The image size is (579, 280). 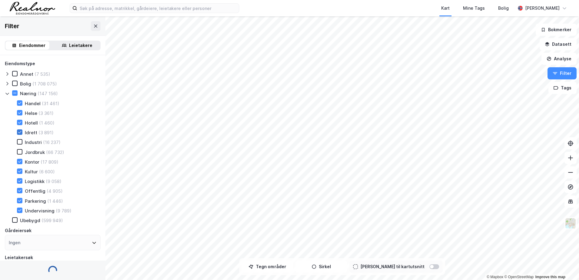 What do you see at coordinates (559, 59) in the screenshot?
I see `button: Analyse` at bounding box center [559, 59].